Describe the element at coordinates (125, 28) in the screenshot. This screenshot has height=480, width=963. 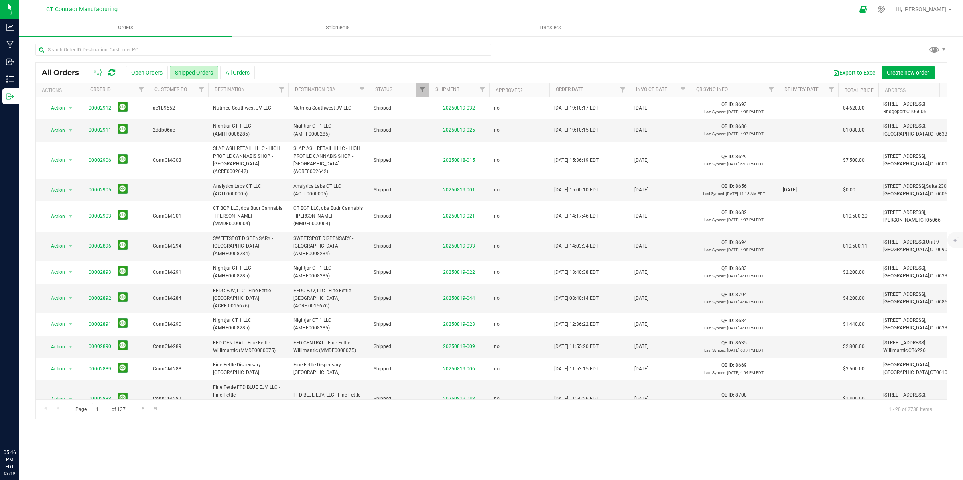
I see `a: Orders` at that location.